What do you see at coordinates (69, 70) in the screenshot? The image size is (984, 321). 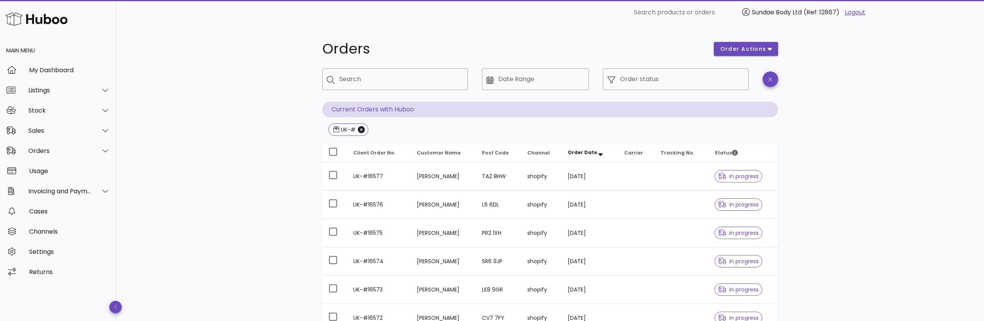 I see `div: My Dashboard` at bounding box center [69, 70].